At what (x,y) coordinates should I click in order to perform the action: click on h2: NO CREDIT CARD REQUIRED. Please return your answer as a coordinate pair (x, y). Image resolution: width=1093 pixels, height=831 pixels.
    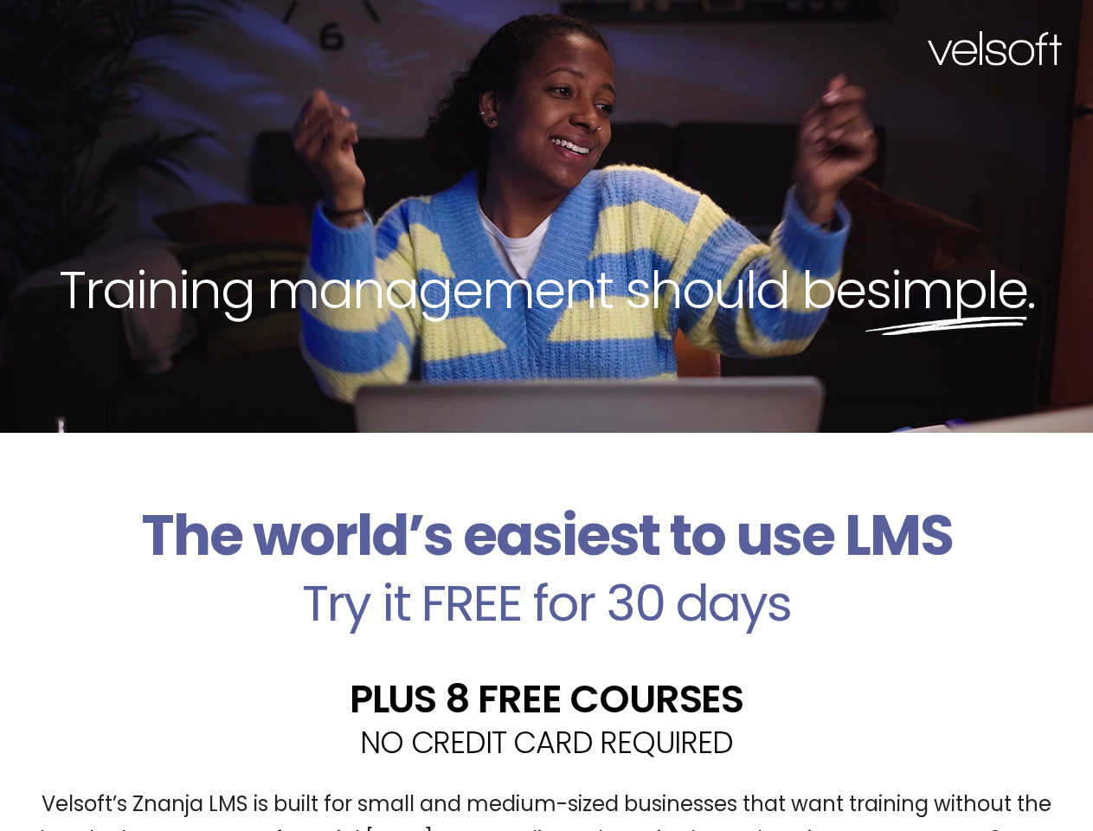
    Looking at the image, I should click on (546, 742).